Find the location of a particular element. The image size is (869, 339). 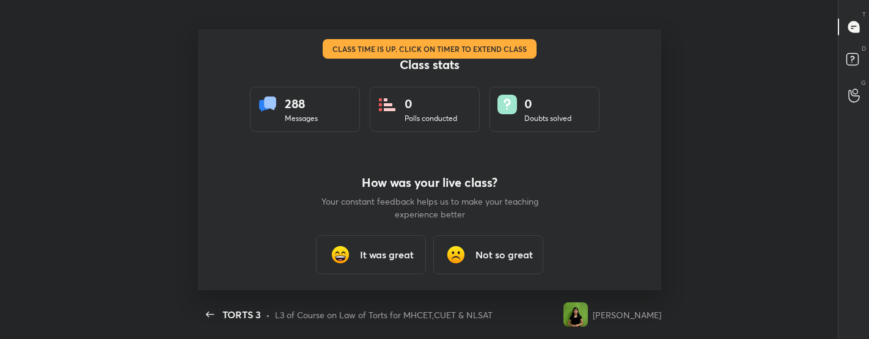

h3: Not so great is located at coordinates (504, 255).